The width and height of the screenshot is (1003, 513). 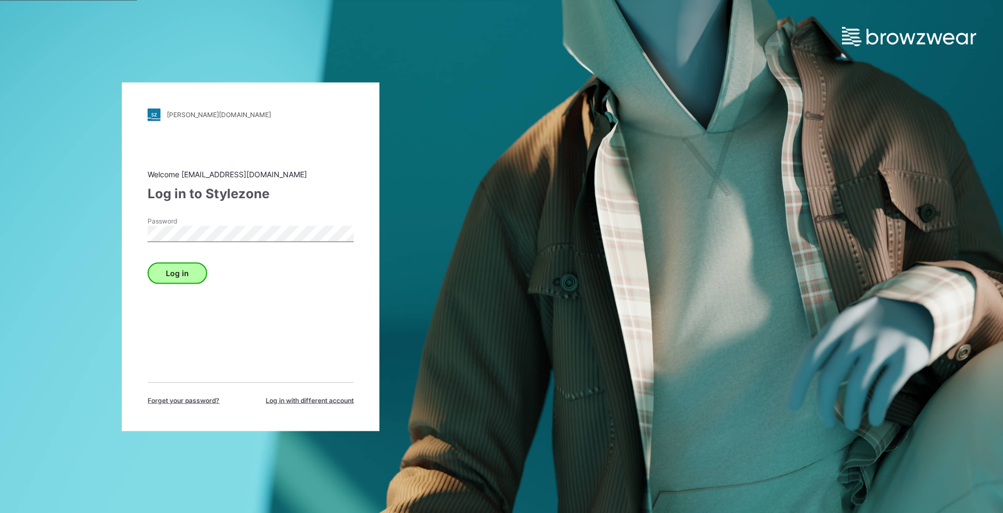 What do you see at coordinates (184, 400) in the screenshot?
I see `span: Forget your password?` at bounding box center [184, 400].